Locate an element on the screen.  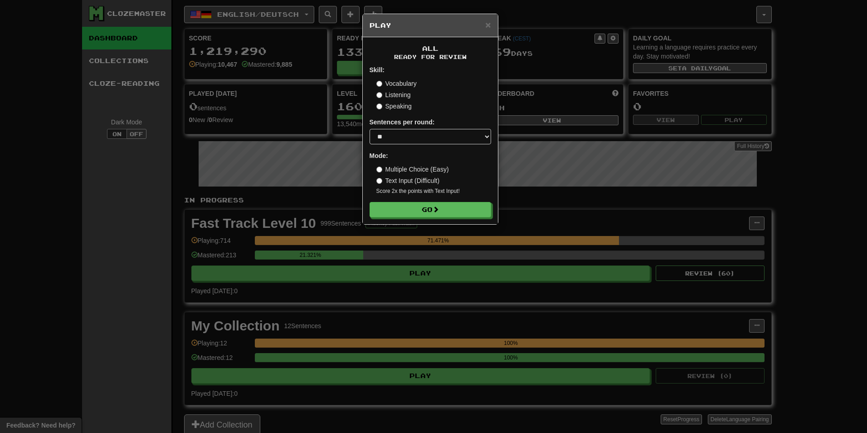
small: Ready for Review is located at coordinates (430, 57).